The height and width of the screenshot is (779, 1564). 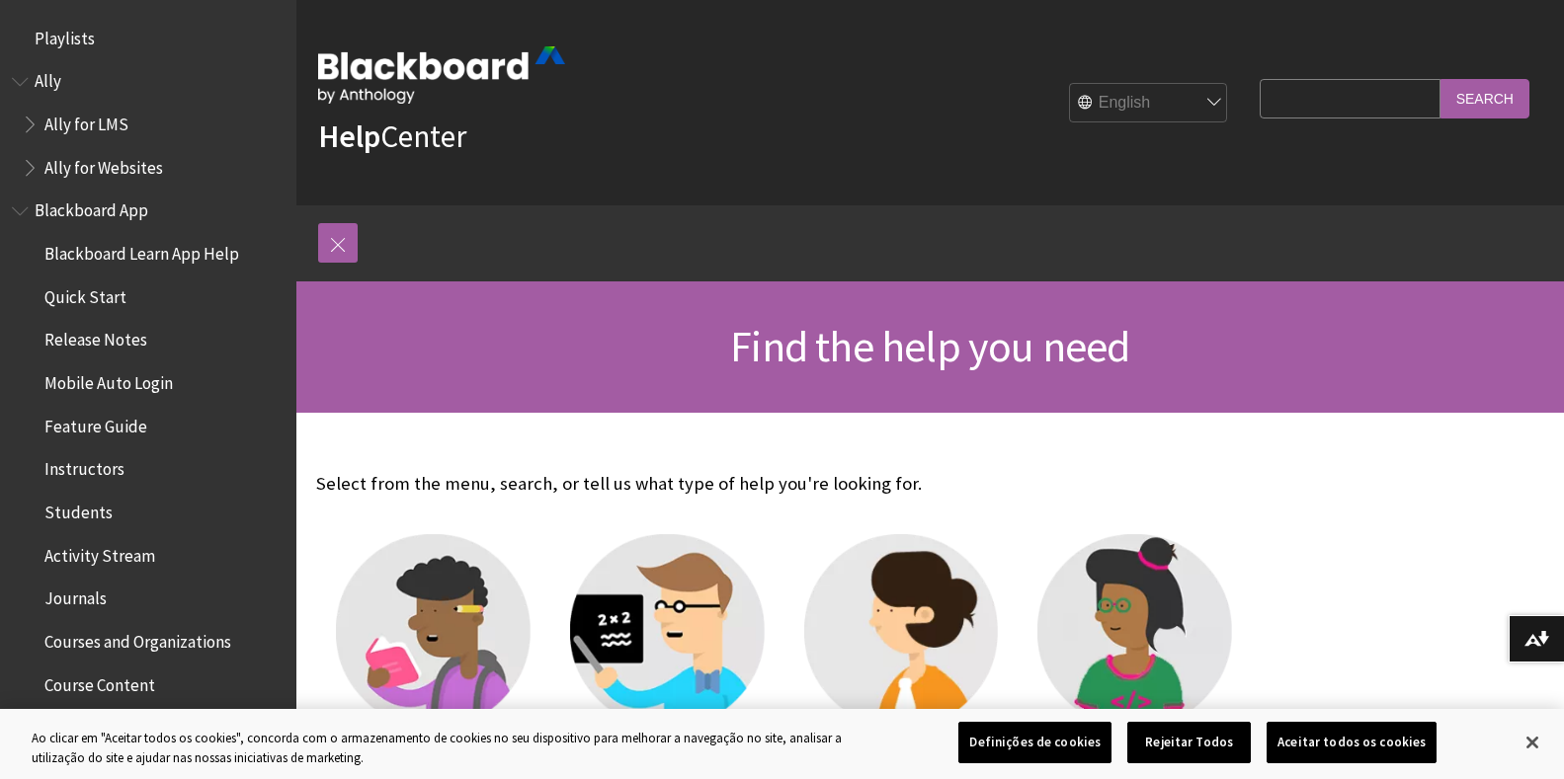 What do you see at coordinates (75, 596) in the screenshot?
I see `span: Journals` at bounding box center [75, 596].